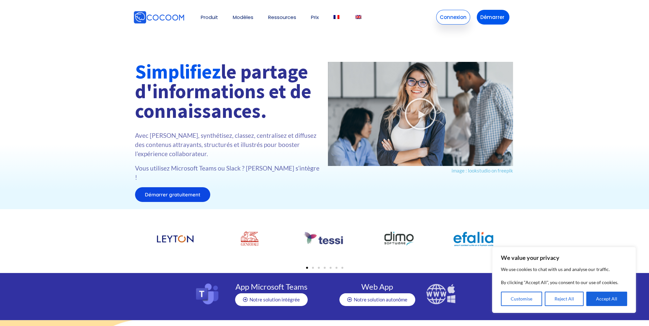  I want to click on p: By clicking "Accept All", you consent to our use of cookies., so click(564, 282).